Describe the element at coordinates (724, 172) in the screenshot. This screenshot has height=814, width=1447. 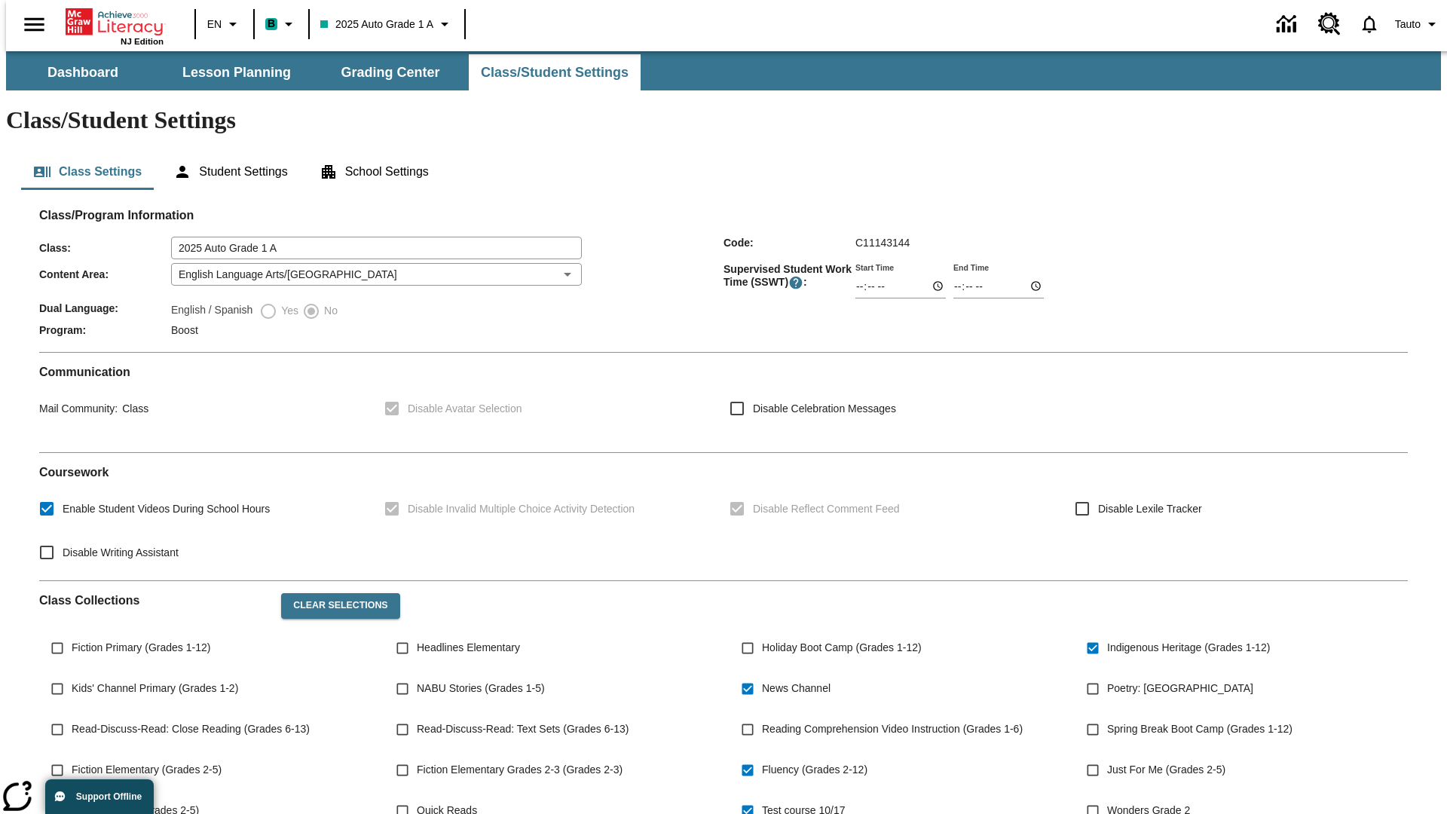
I see `div: Class/Student Settings` at that location.